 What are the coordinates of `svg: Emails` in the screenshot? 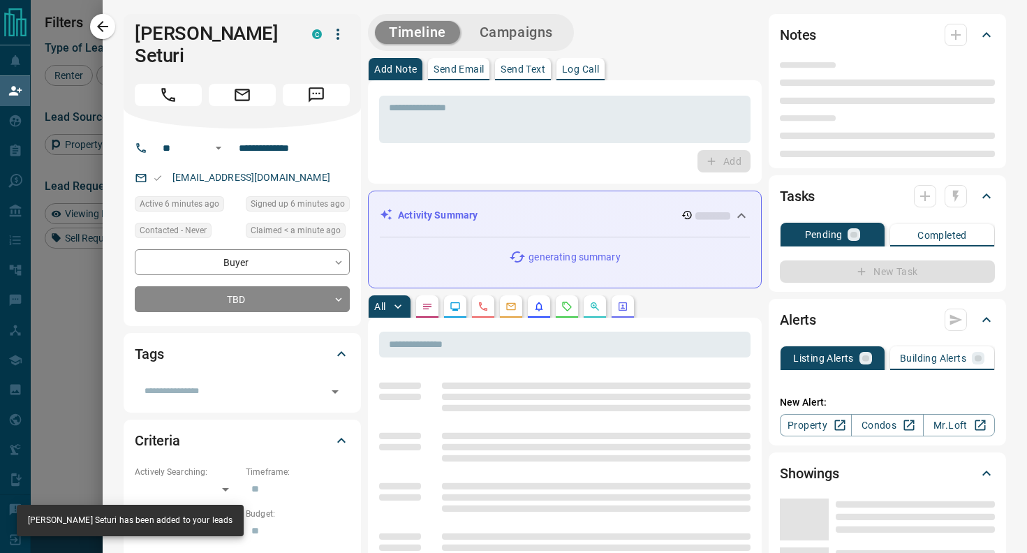 It's located at (511, 306).